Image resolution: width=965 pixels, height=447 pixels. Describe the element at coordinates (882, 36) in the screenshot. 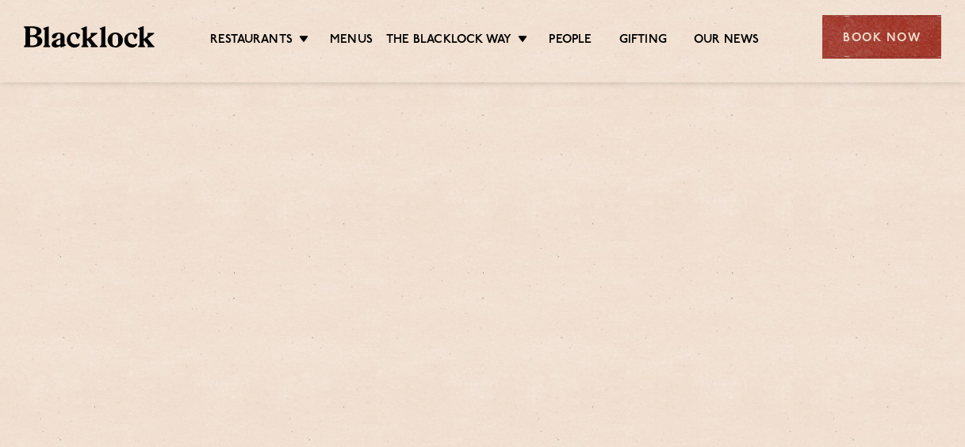

I see `div: Book Now` at that location.